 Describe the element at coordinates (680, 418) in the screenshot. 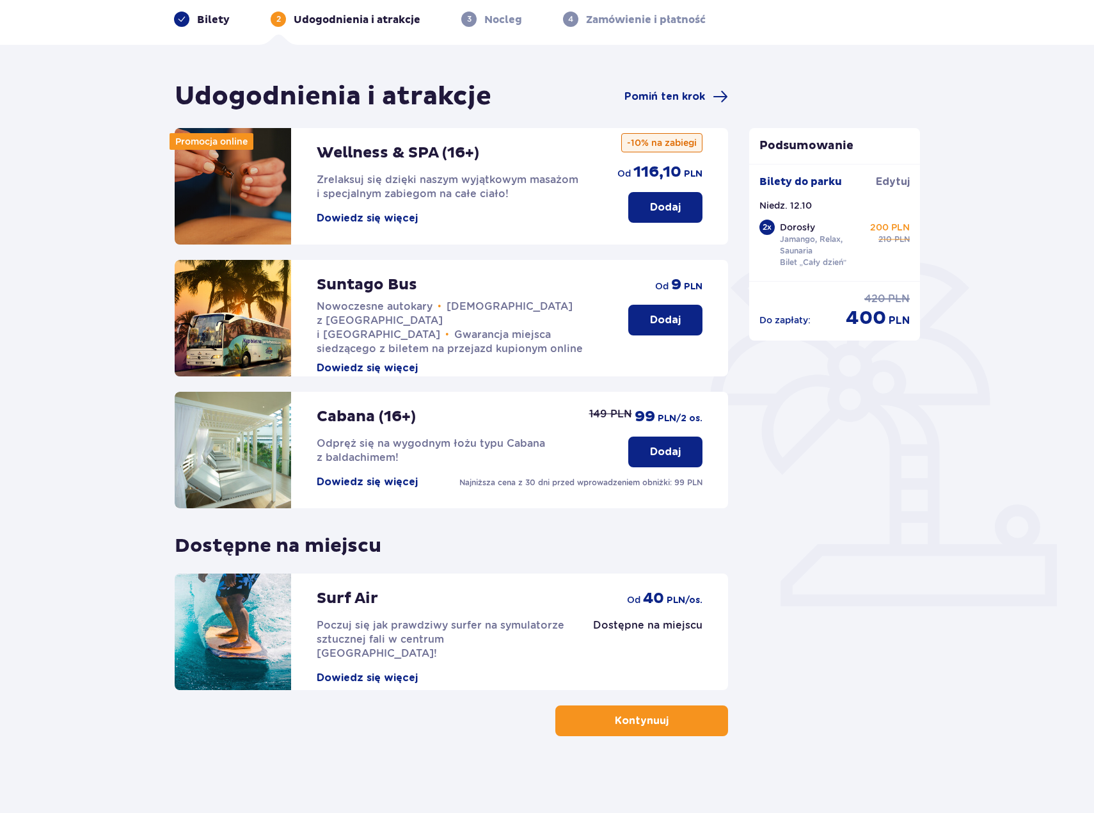

I see `span: PLN /2 os.` at that location.